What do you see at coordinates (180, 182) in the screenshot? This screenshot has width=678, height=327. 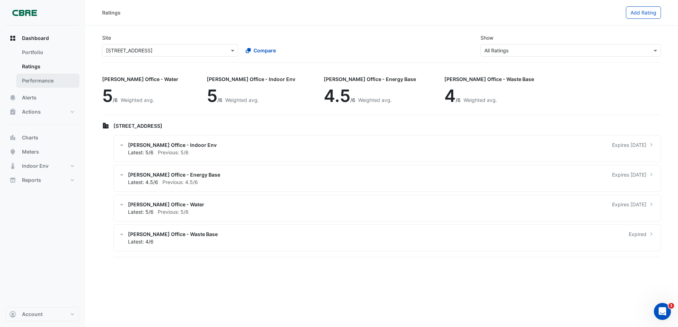 I see `span: Previous: 4.5/6` at bounding box center [180, 182].